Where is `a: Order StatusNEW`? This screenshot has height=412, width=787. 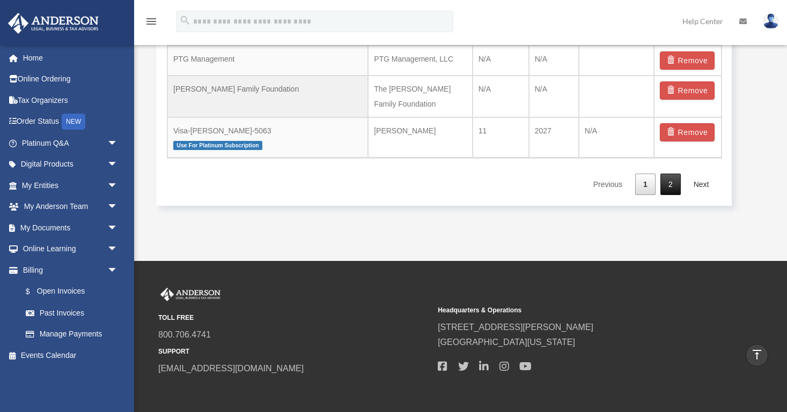 a: Order StatusNEW is located at coordinates (71, 122).